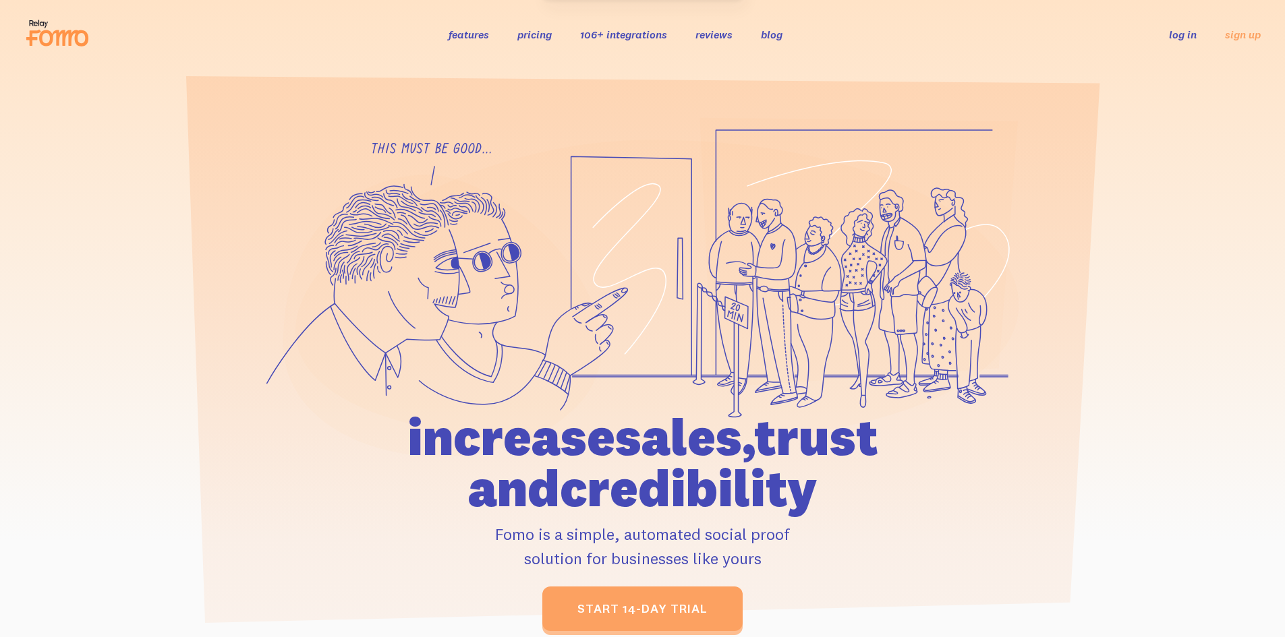 The width and height of the screenshot is (1285, 637). I want to click on a: 106+ integrations, so click(623, 34).